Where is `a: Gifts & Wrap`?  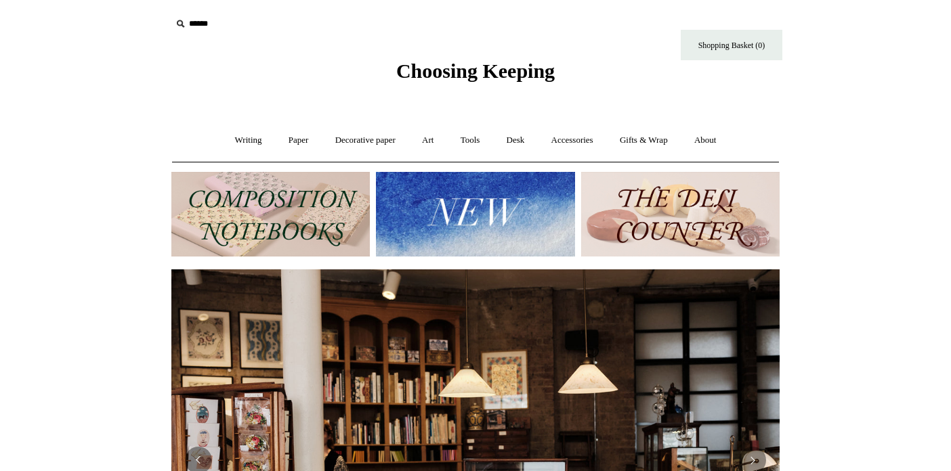 a: Gifts & Wrap is located at coordinates (643, 140).